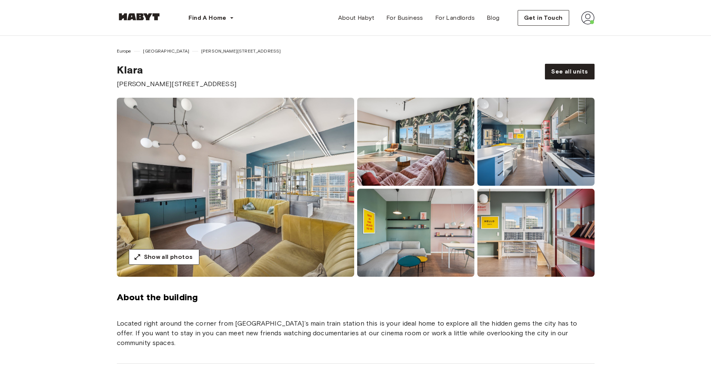 The height and width of the screenshot is (370, 711). What do you see at coordinates (588, 18) in the screenshot?
I see `img: avatar` at bounding box center [588, 18].